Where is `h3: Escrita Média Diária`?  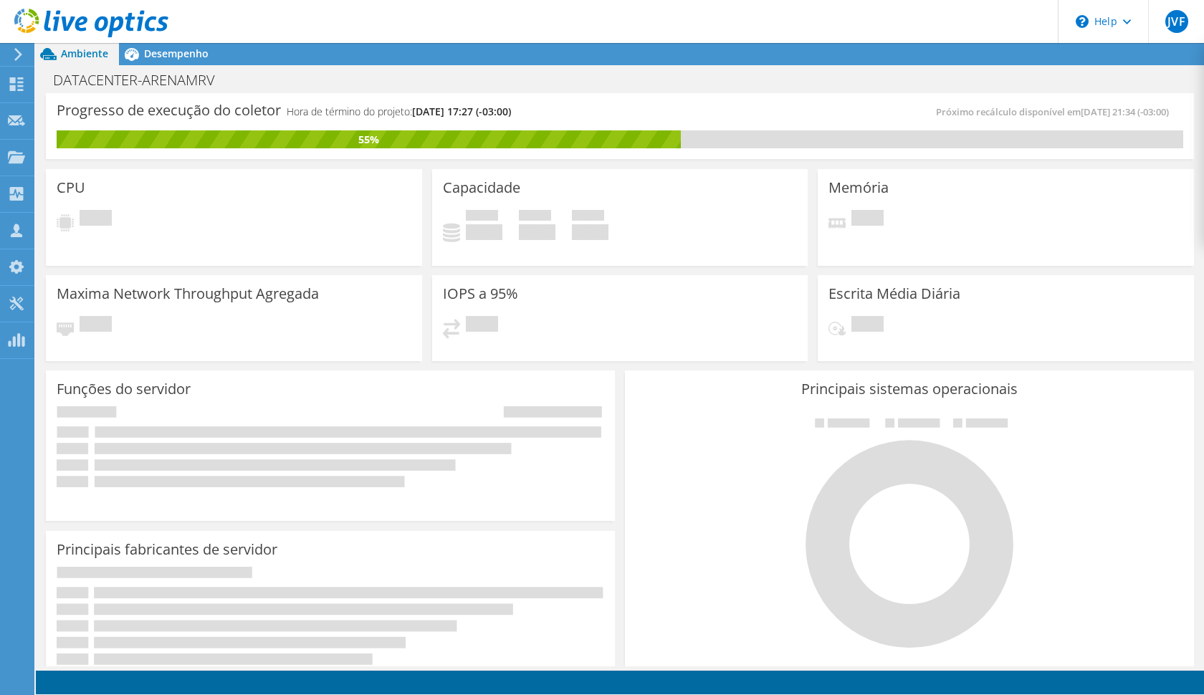
h3: Escrita Média Diária is located at coordinates (895, 294).